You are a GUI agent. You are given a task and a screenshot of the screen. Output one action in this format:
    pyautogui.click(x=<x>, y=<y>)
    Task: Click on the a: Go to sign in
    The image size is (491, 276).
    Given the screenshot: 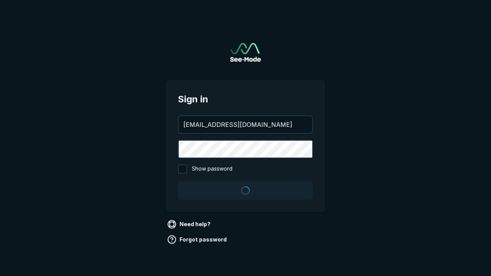 What is the action you would take?
    pyautogui.click(x=246, y=52)
    